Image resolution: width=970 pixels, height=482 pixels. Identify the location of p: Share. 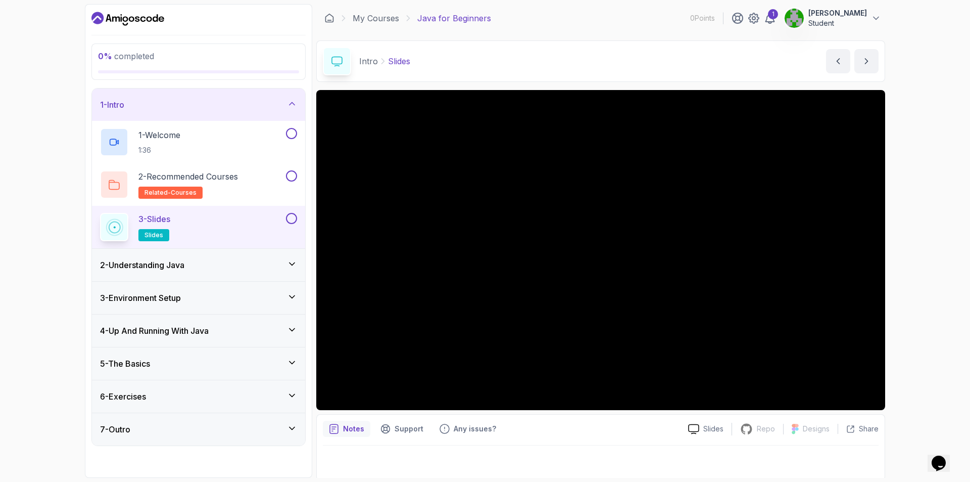
(869, 429).